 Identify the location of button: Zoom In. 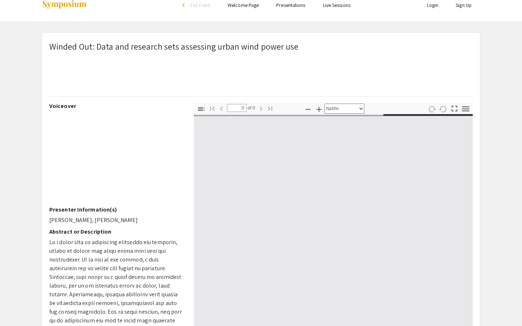
(319, 109).